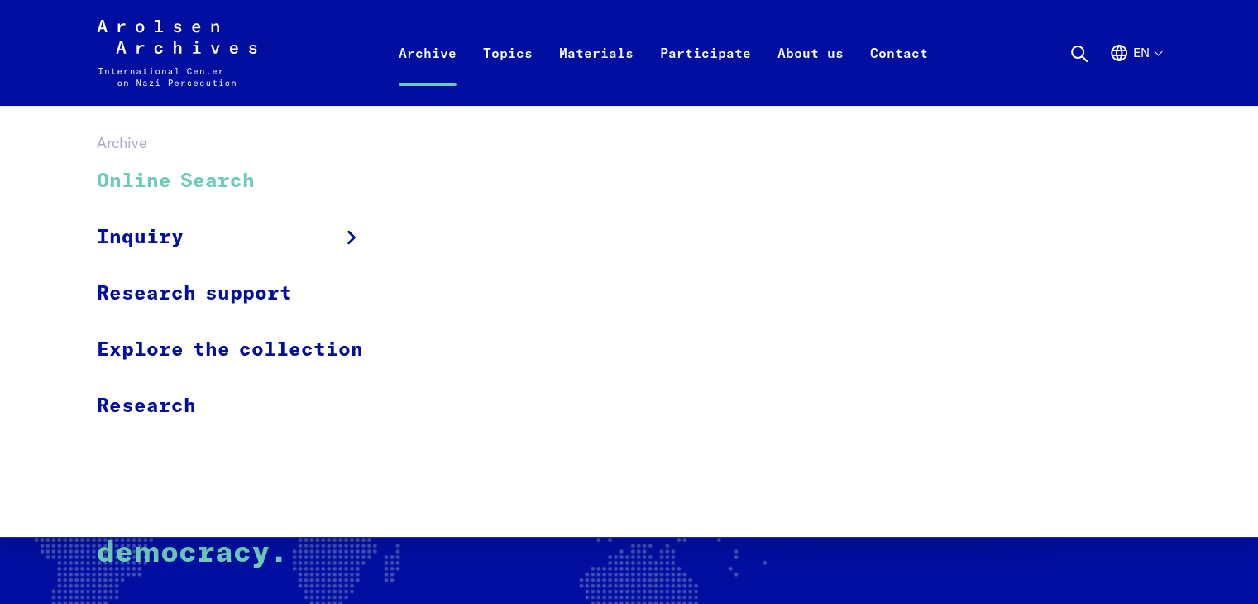 The image size is (1258, 604). I want to click on a: Inquiry, so click(241, 237).